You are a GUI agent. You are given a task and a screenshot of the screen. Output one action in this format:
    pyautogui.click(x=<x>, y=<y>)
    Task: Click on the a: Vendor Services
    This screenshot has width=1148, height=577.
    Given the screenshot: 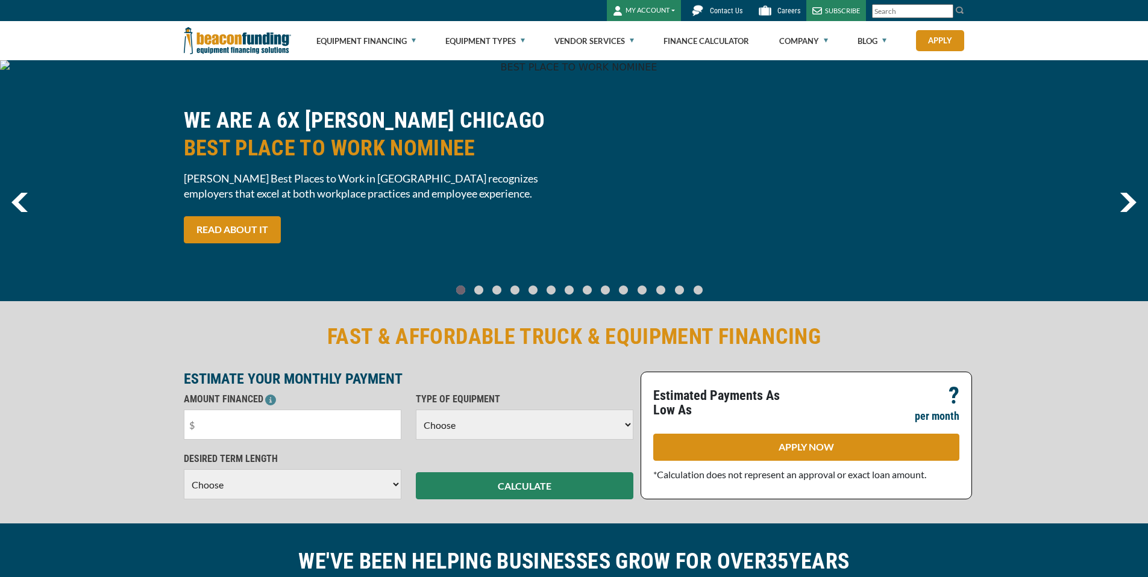 What is the action you would take?
    pyautogui.click(x=594, y=41)
    